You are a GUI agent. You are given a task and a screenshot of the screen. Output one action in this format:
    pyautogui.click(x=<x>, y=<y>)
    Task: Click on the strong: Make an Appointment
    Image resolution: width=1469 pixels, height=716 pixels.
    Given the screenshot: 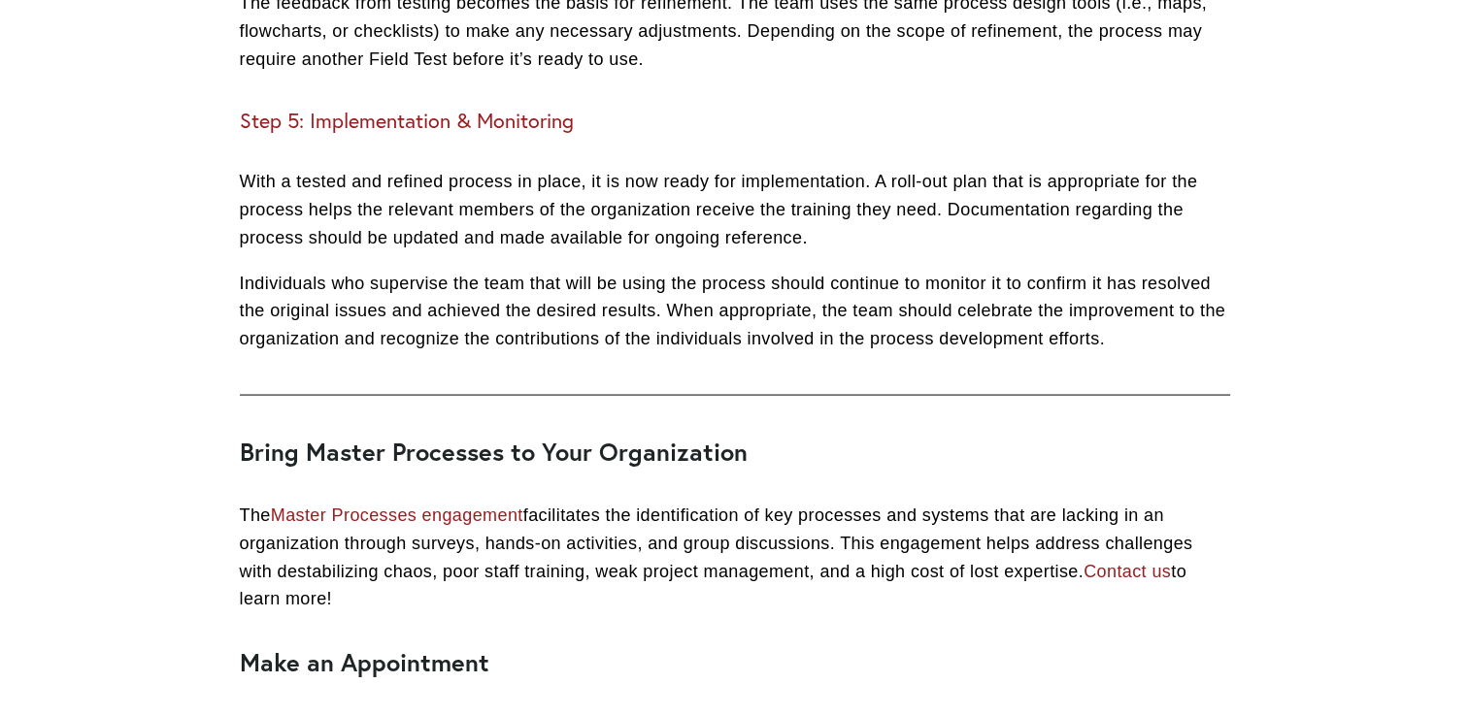 What is the action you would take?
    pyautogui.click(x=364, y=662)
    